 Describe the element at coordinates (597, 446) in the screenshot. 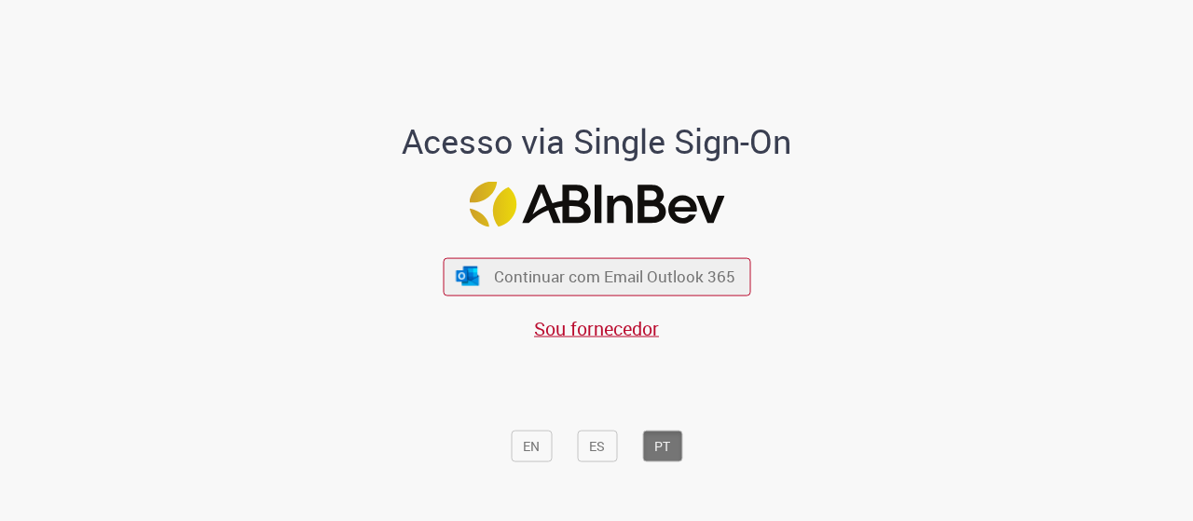

I see `button: ES` at that location.